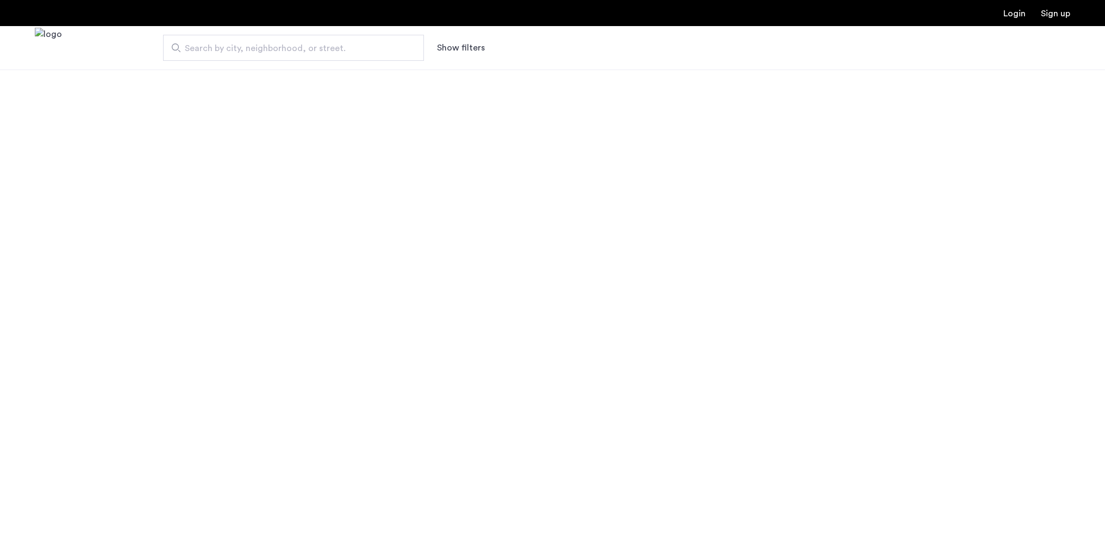 Image resolution: width=1105 pixels, height=534 pixels. What do you see at coordinates (48, 48) in the screenshot?
I see `a: Cazamio Logo` at bounding box center [48, 48].